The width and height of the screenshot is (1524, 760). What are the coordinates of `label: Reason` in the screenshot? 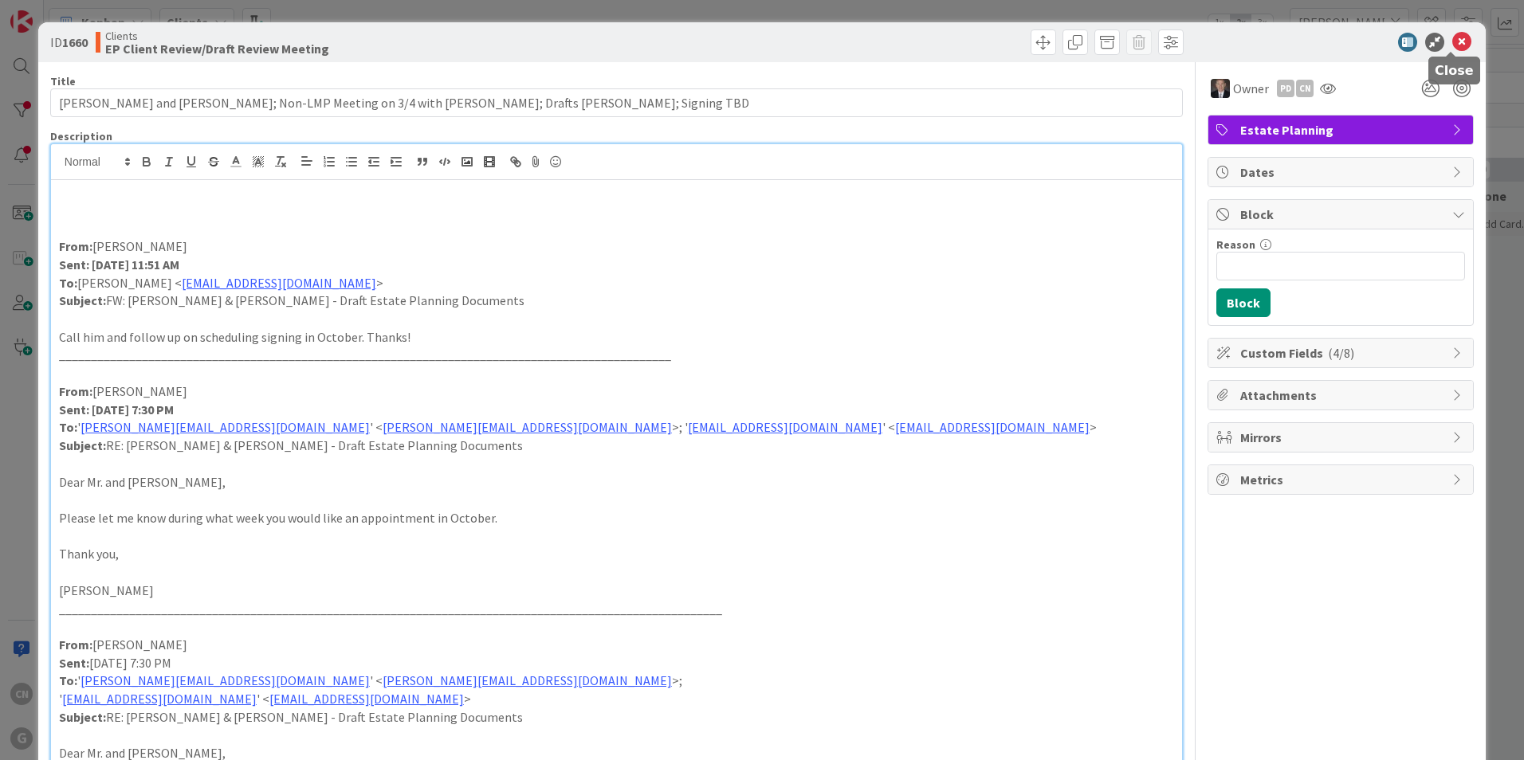 It's located at (1235, 245).